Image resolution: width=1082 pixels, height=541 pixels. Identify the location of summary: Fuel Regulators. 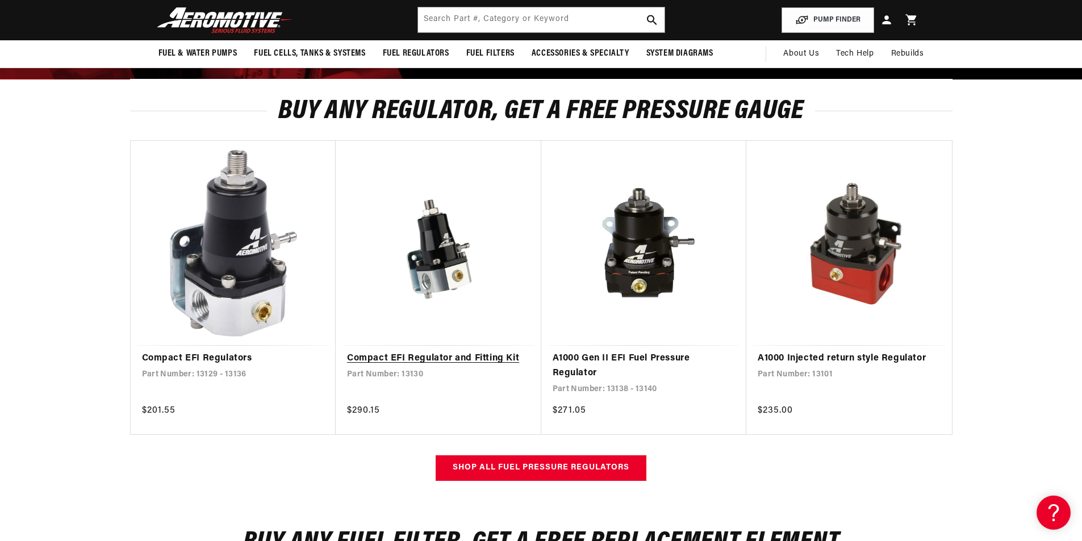
(416, 53).